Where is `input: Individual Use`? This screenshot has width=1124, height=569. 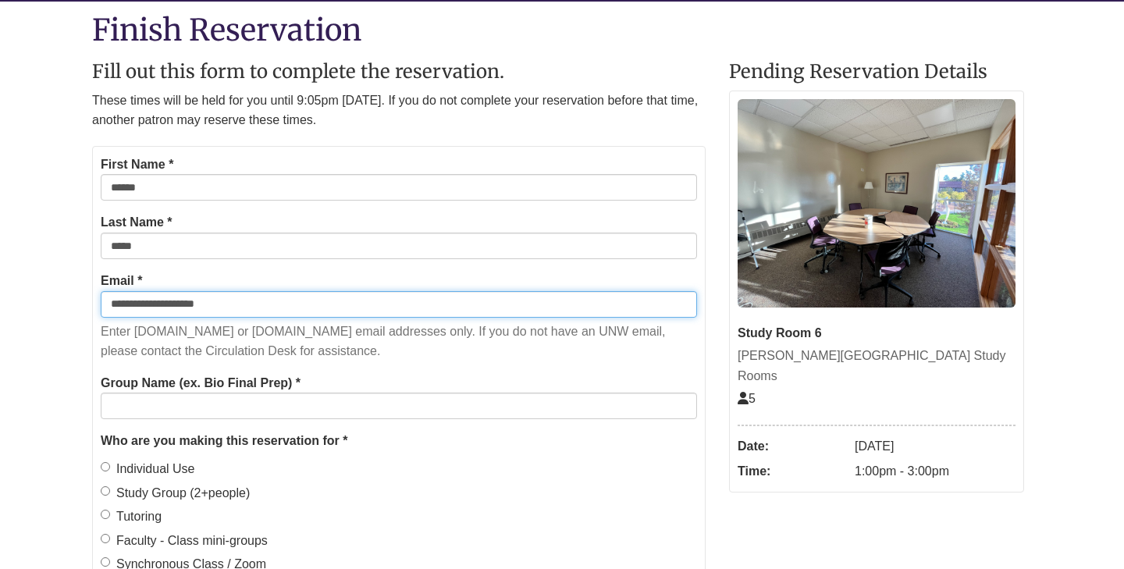
input: Individual Use is located at coordinates (105, 467).